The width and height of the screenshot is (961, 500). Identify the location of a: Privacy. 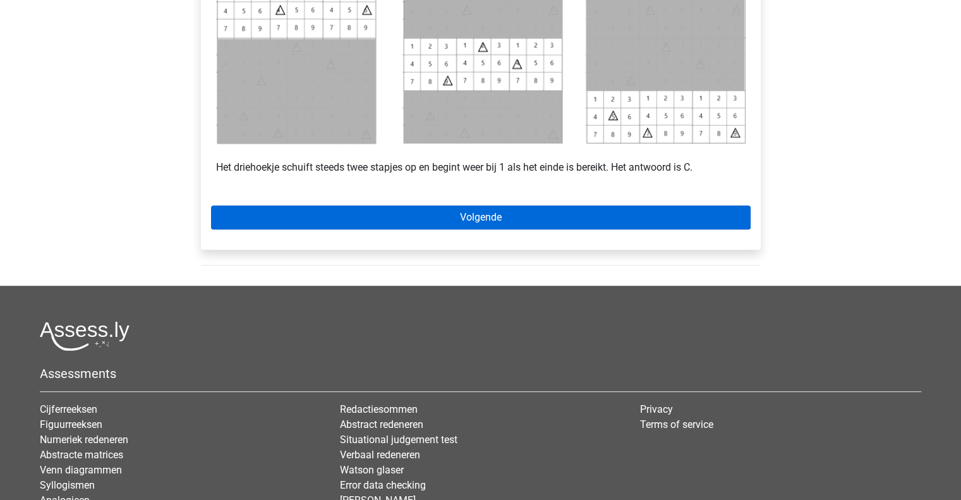
(656, 409).